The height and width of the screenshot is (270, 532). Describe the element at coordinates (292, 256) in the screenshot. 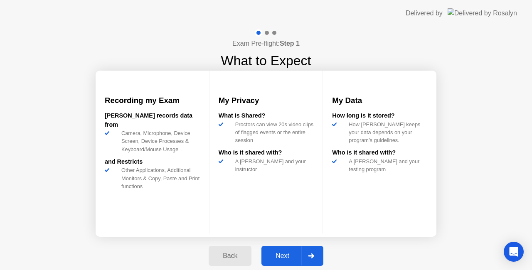

I see `button: Next` at that location.